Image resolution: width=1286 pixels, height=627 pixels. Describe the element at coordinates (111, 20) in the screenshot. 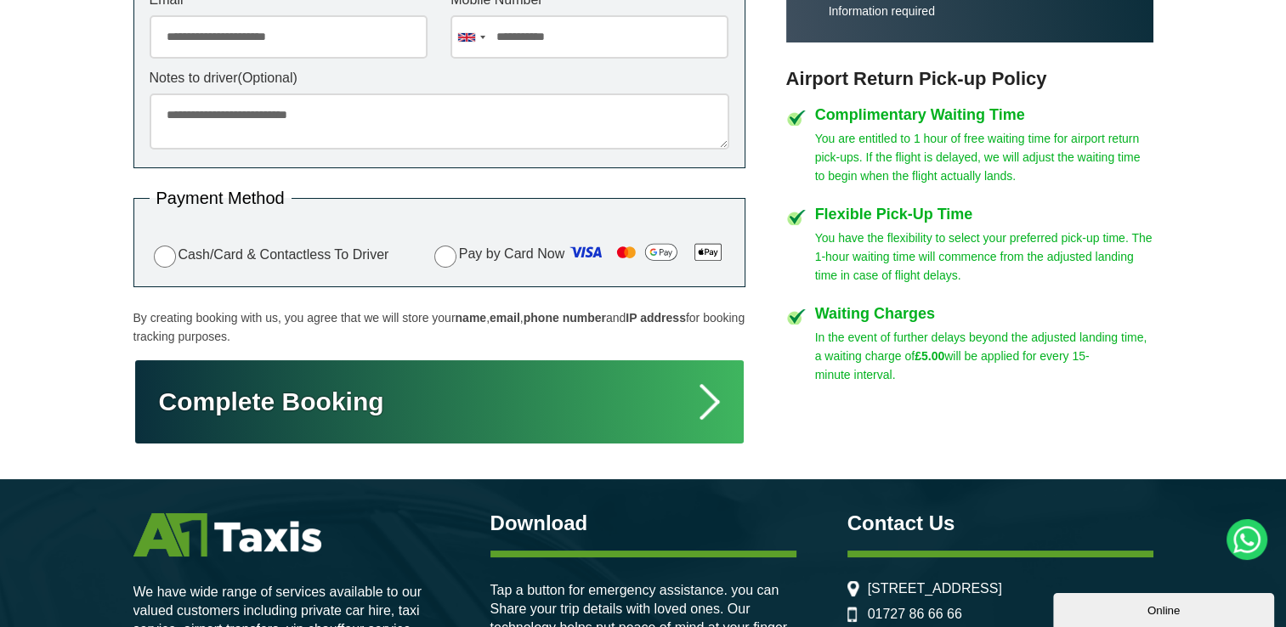

I see `div: Online` at that location.